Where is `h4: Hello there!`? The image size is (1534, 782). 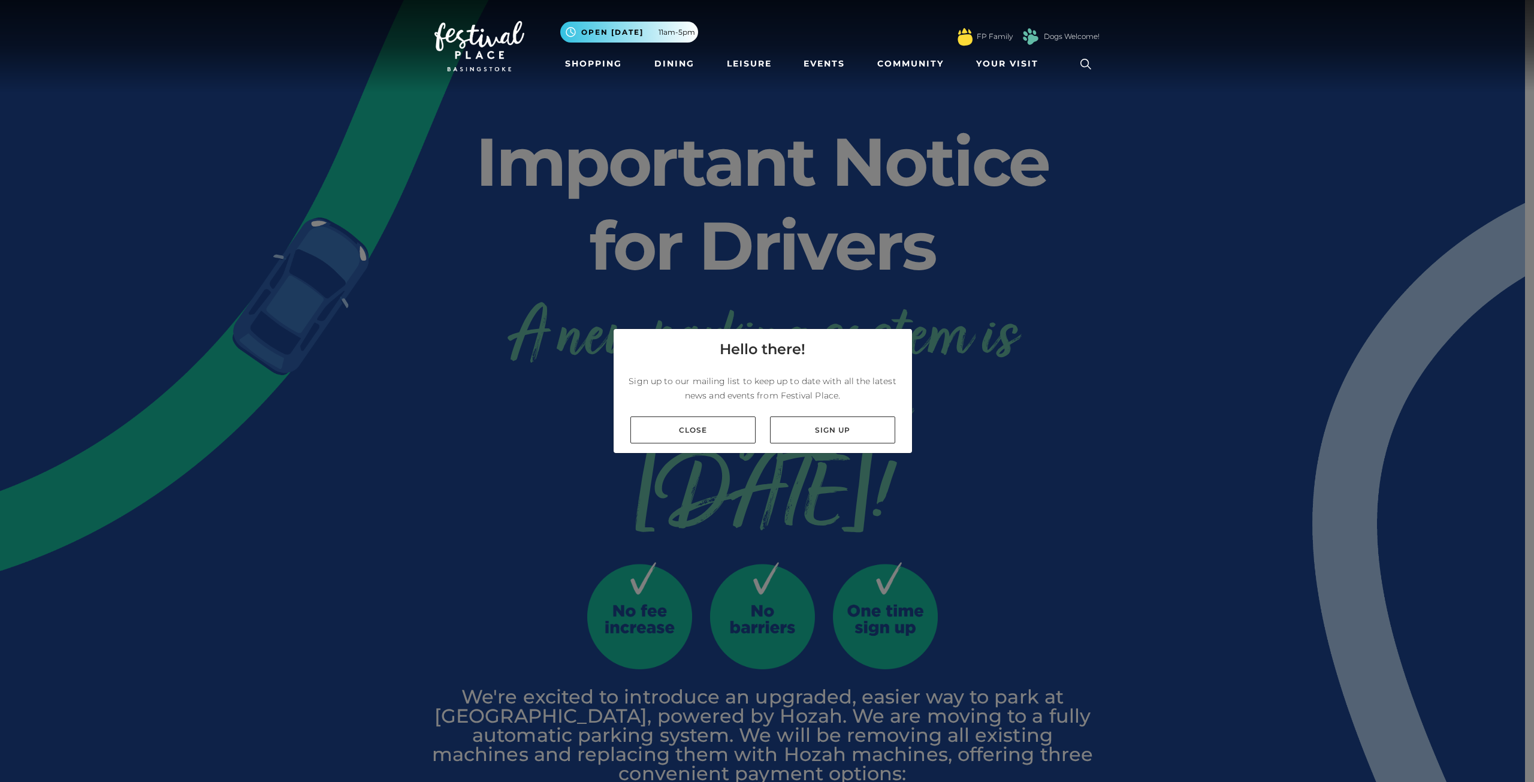 h4: Hello there! is located at coordinates (762, 349).